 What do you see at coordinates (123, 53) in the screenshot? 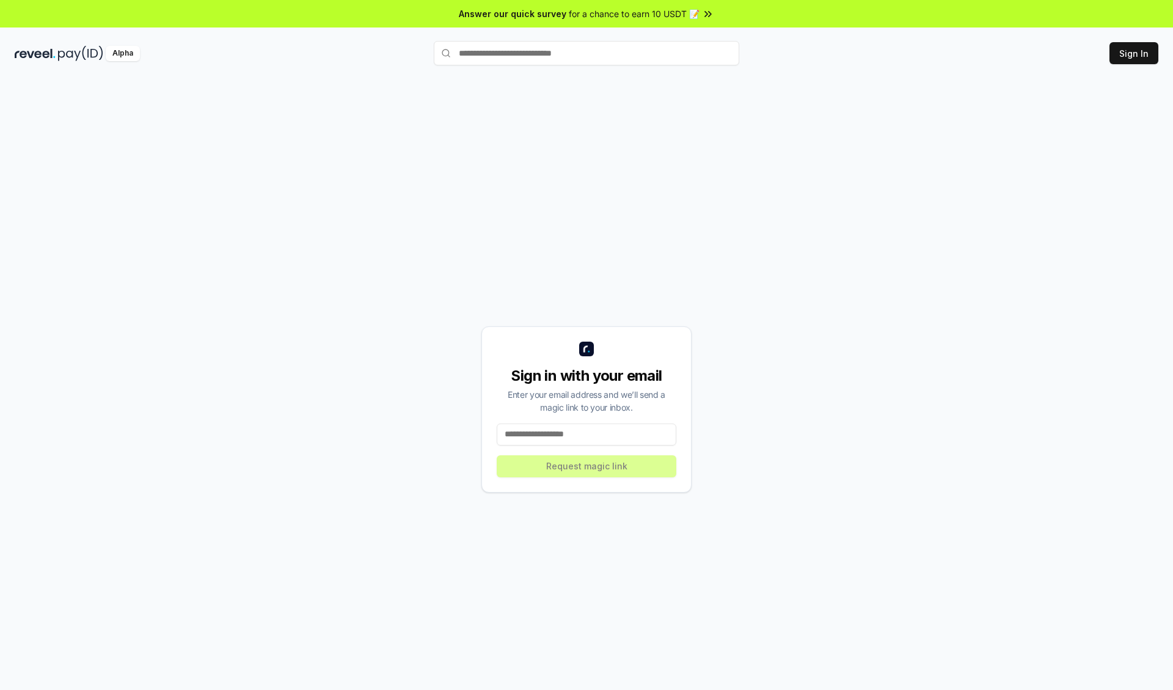
I see `div: Alpha` at bounding box center [123, 53].